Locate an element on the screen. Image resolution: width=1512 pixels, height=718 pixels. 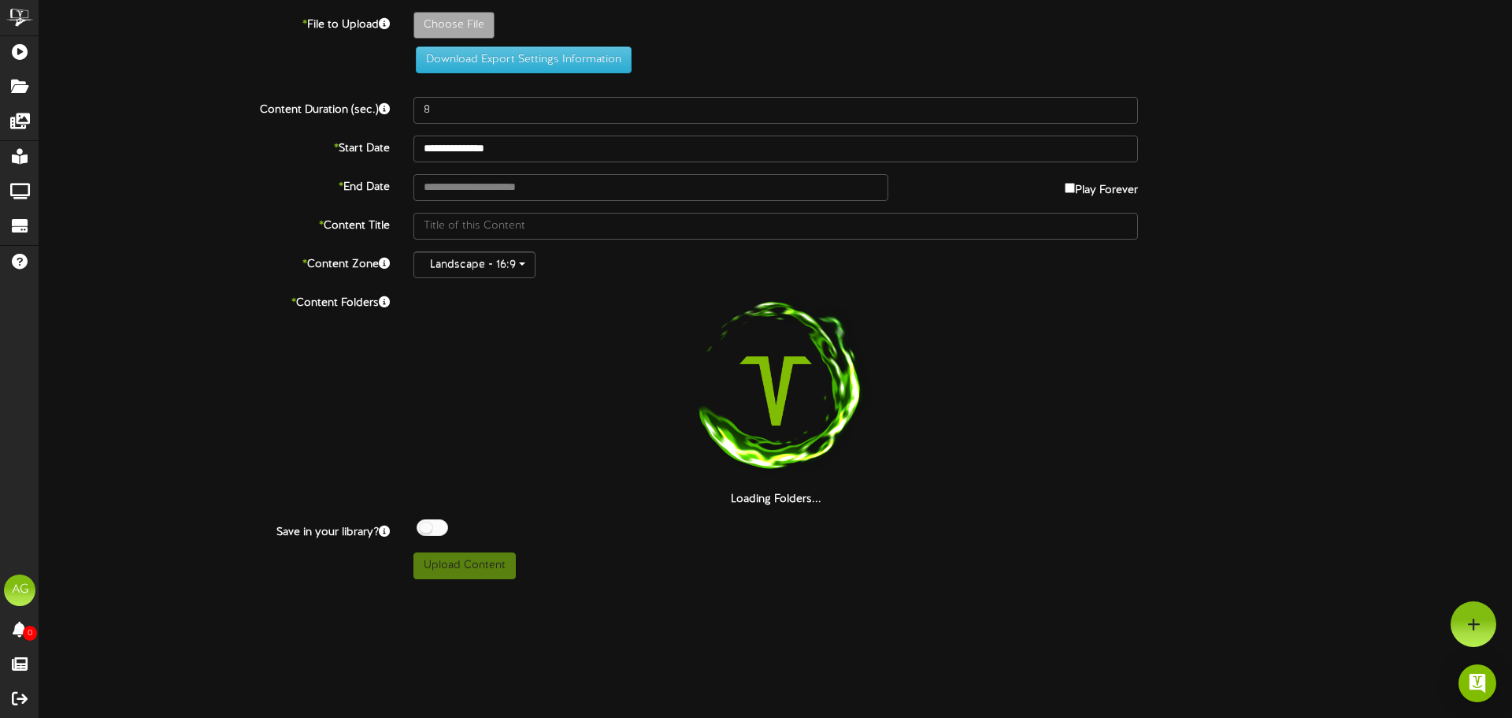
label: Content Duration (sec.) is located at coordinates (214, 107).